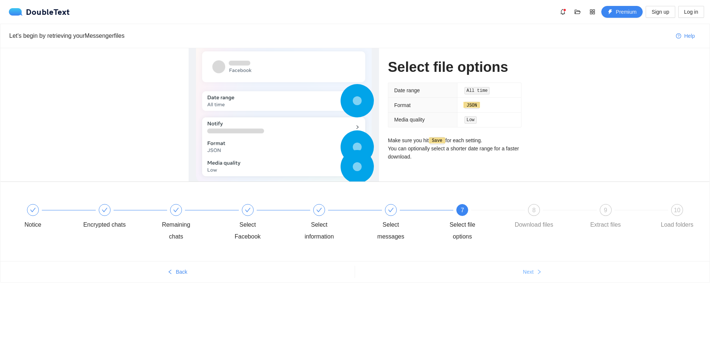 This screenshot has width=710, height=350. Describe the element at coordinates (677, 217) in the screenshot. I see `div: 10Load folders` at that location.